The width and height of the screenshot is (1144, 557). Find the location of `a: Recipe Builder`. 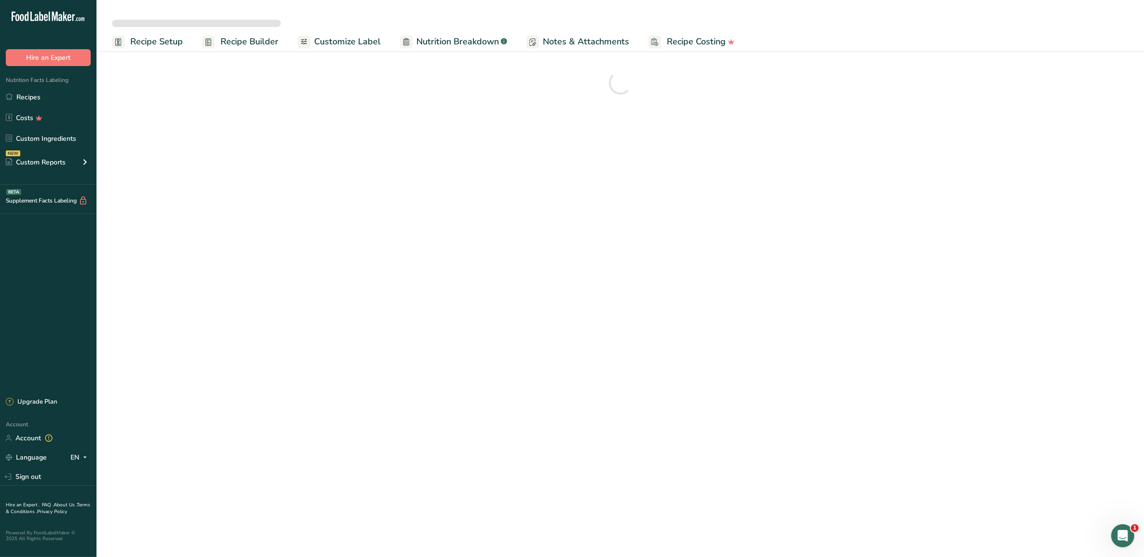

a: Recipe Builder is located at coordinates (240, 41).